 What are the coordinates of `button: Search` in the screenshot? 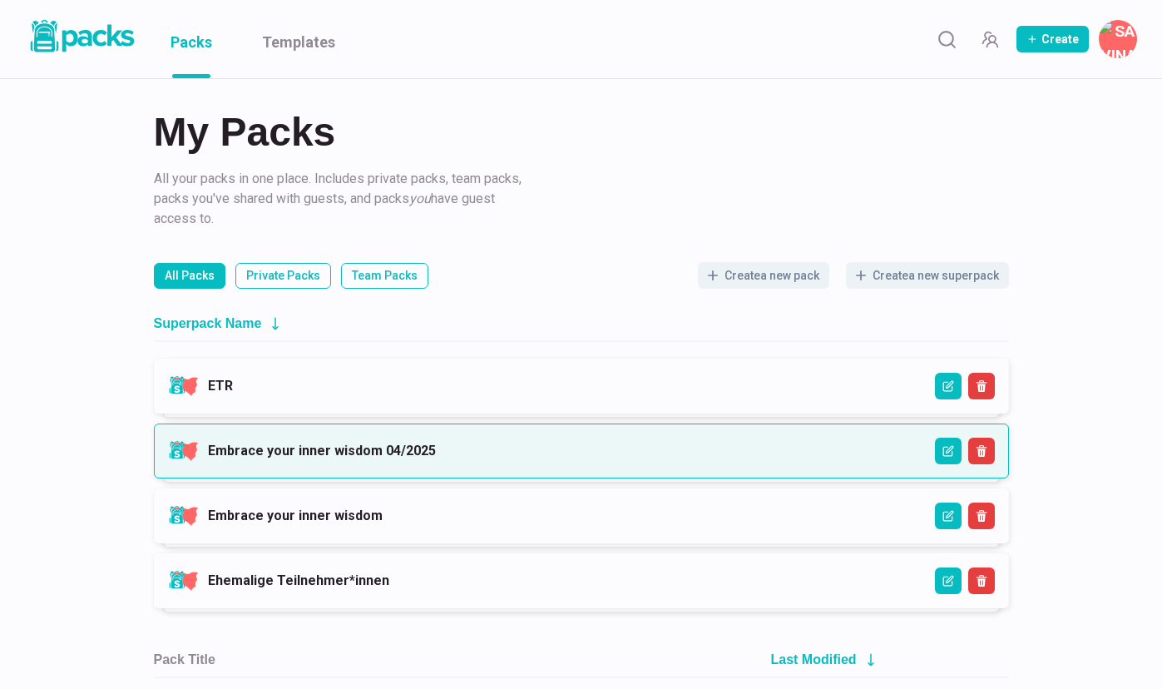 It's located at (947, 39).